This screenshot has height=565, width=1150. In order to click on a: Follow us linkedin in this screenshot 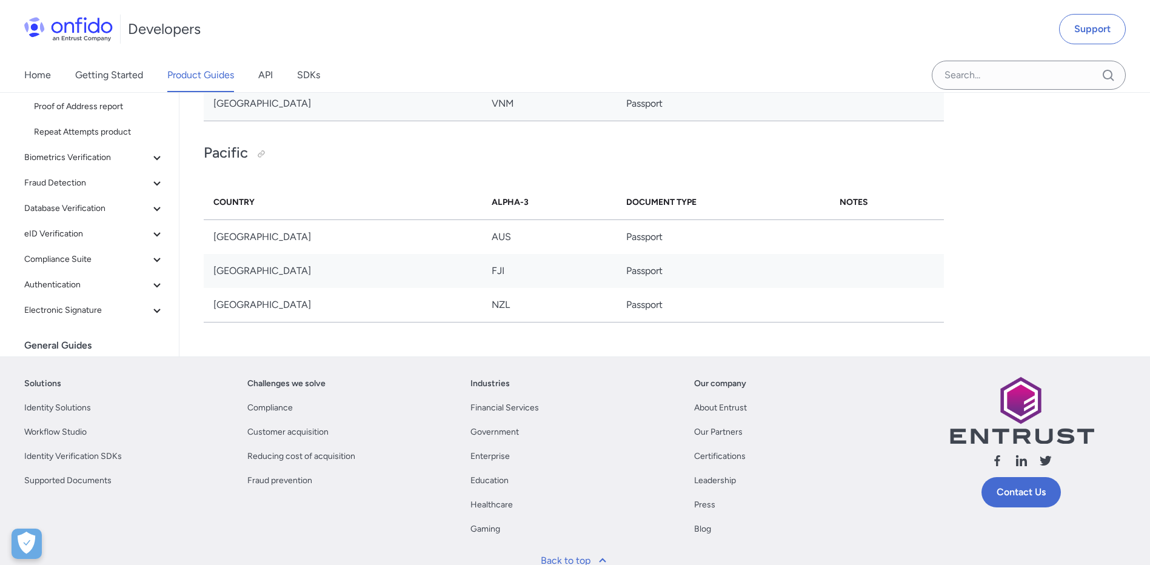, I will do `click(1021, 463)`.